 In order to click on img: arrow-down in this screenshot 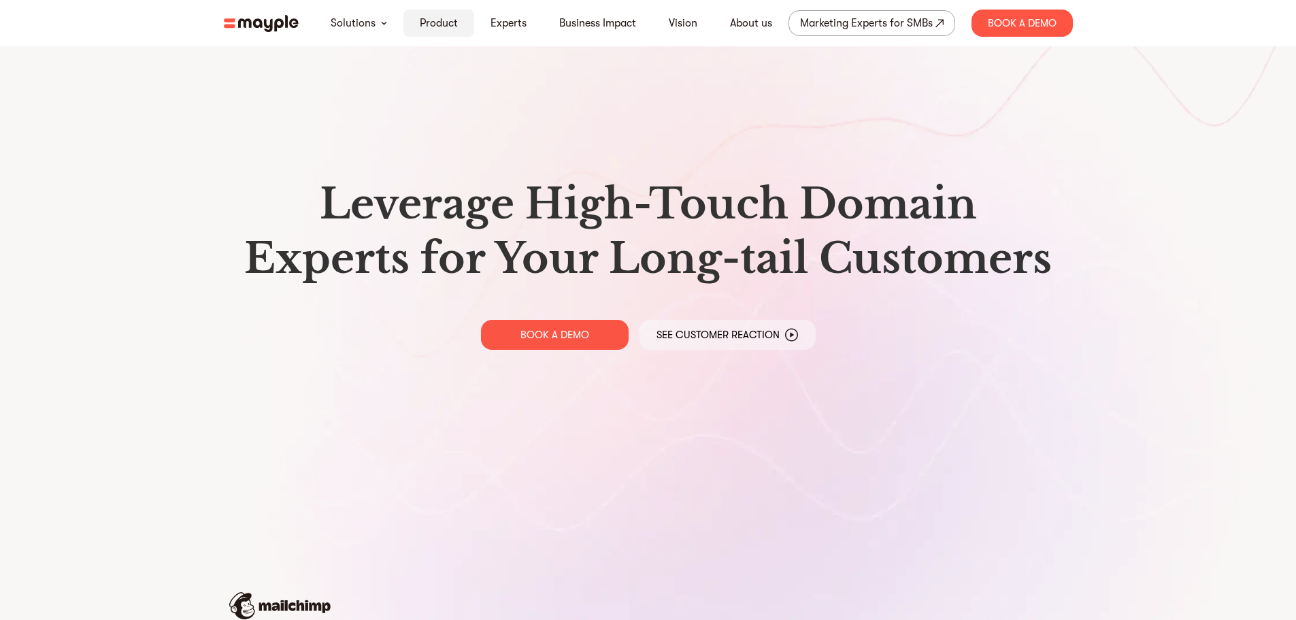, I will do `click(384, 23)`.